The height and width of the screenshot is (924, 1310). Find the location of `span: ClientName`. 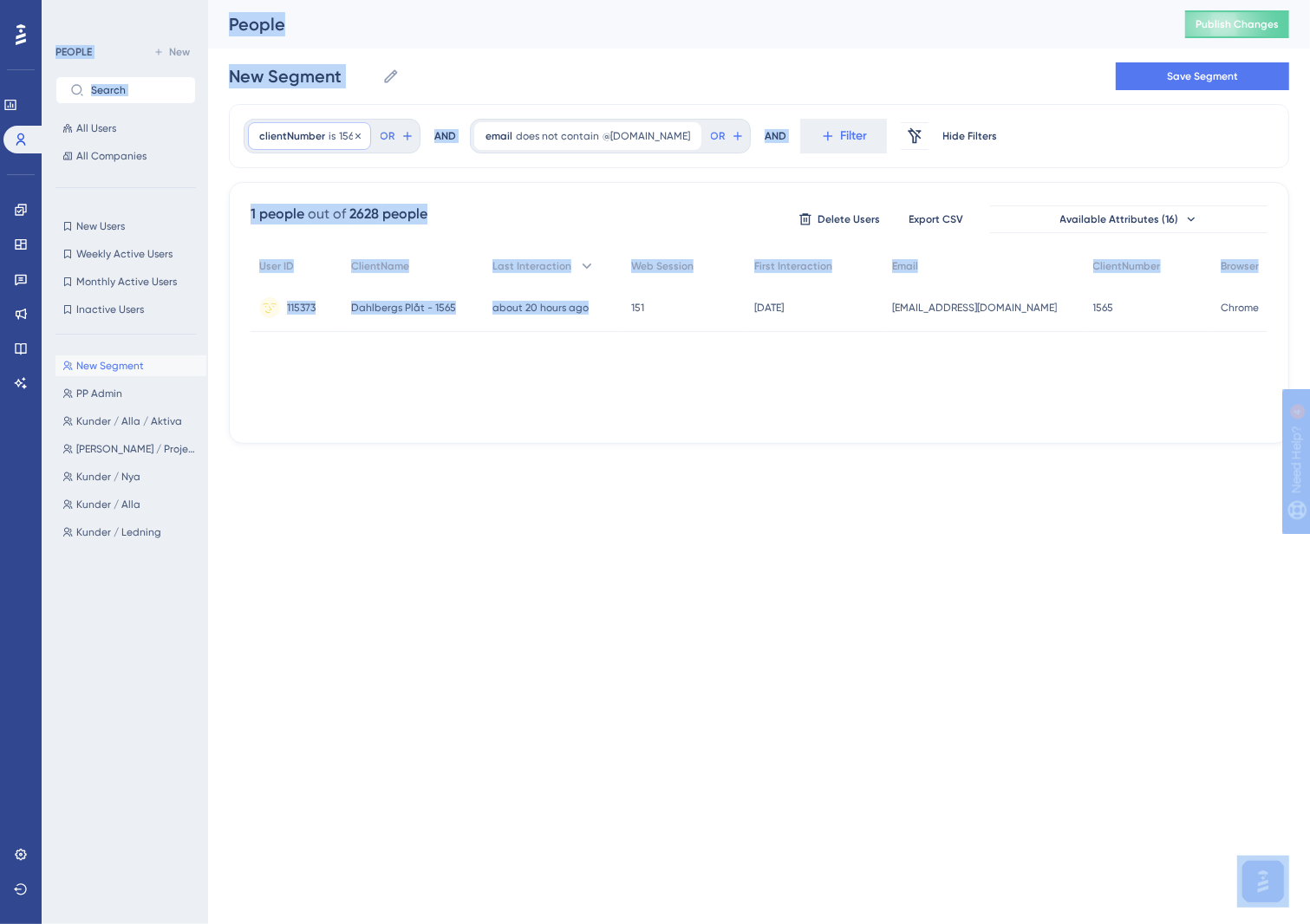

span: ClientName is located at coordinates (380, 266).